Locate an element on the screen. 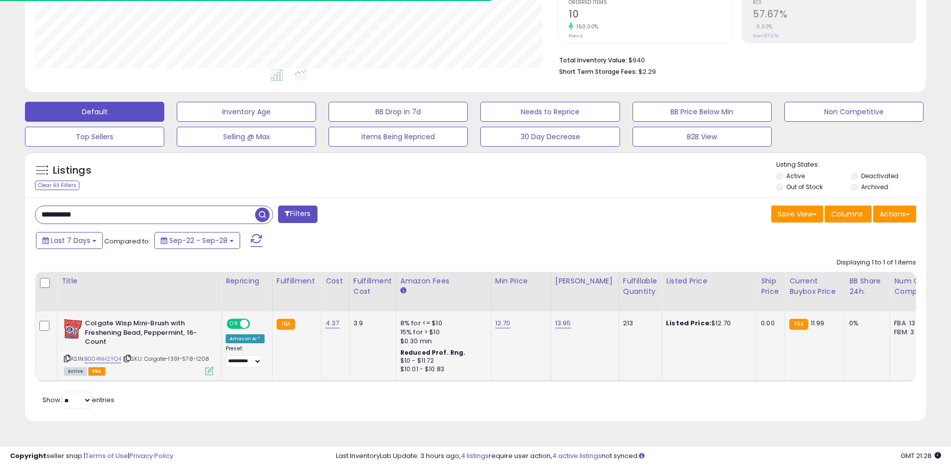 This screenshot has width=951, height=466. b: Reduced Prof. Rng. is located at coordinates (433, 353).